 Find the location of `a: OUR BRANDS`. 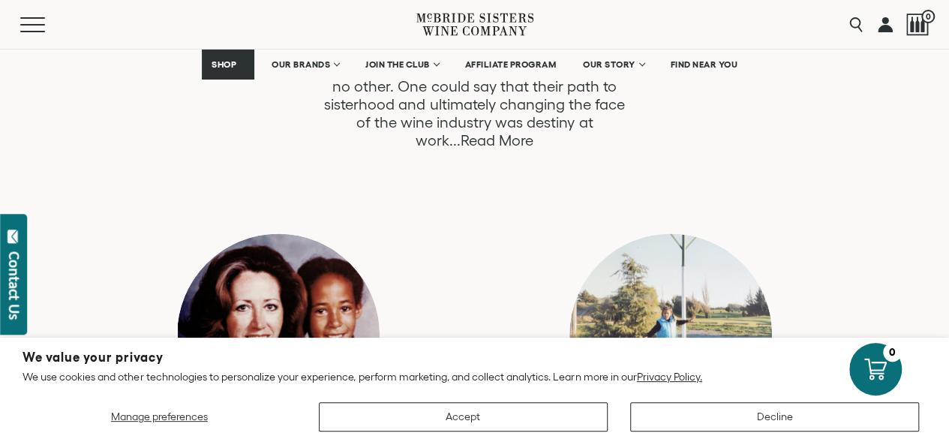

a: OUR BRANDS is located at coordinates (305, 65).